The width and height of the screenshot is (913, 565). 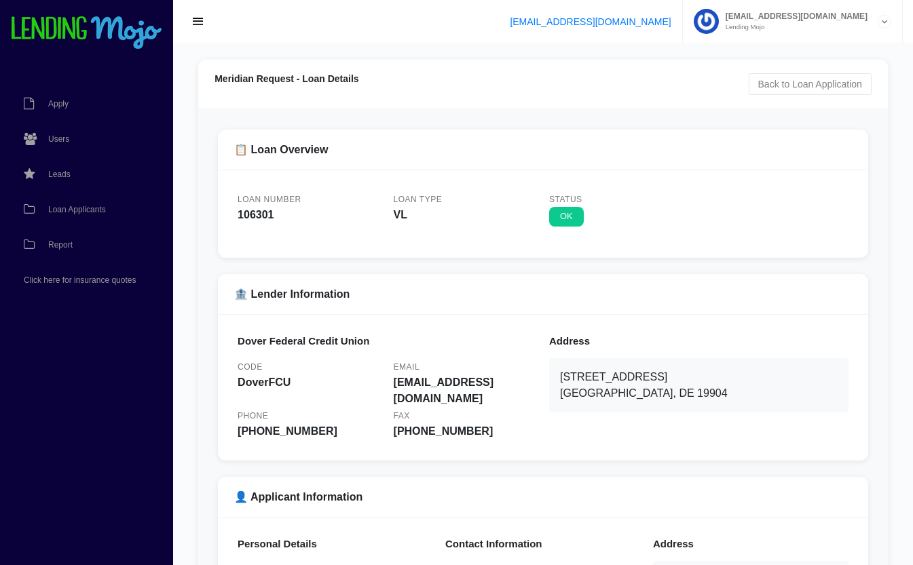 I want to click on h5: 👤 Applicant Information, so click(x=543, y=497).